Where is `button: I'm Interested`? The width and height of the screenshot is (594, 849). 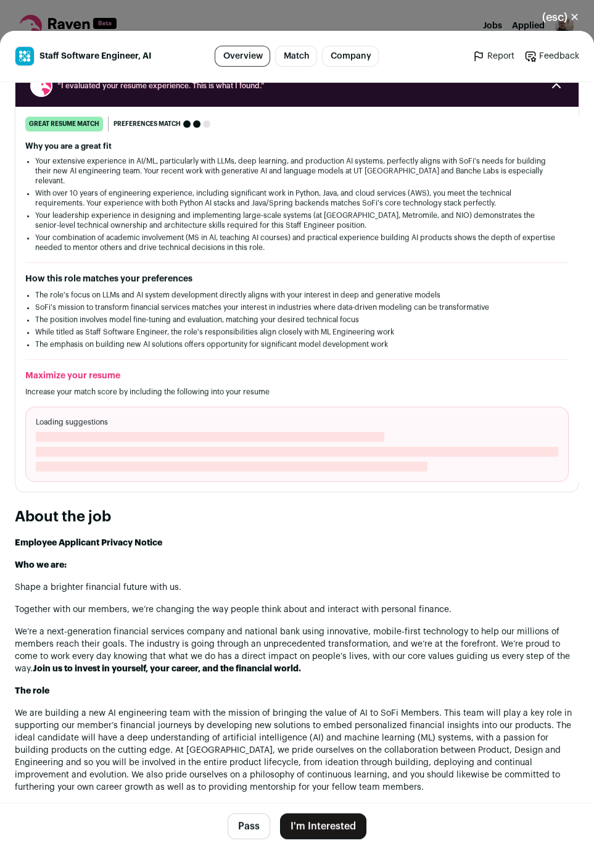
button: I'm Interested is located at coordinates (323, 826).